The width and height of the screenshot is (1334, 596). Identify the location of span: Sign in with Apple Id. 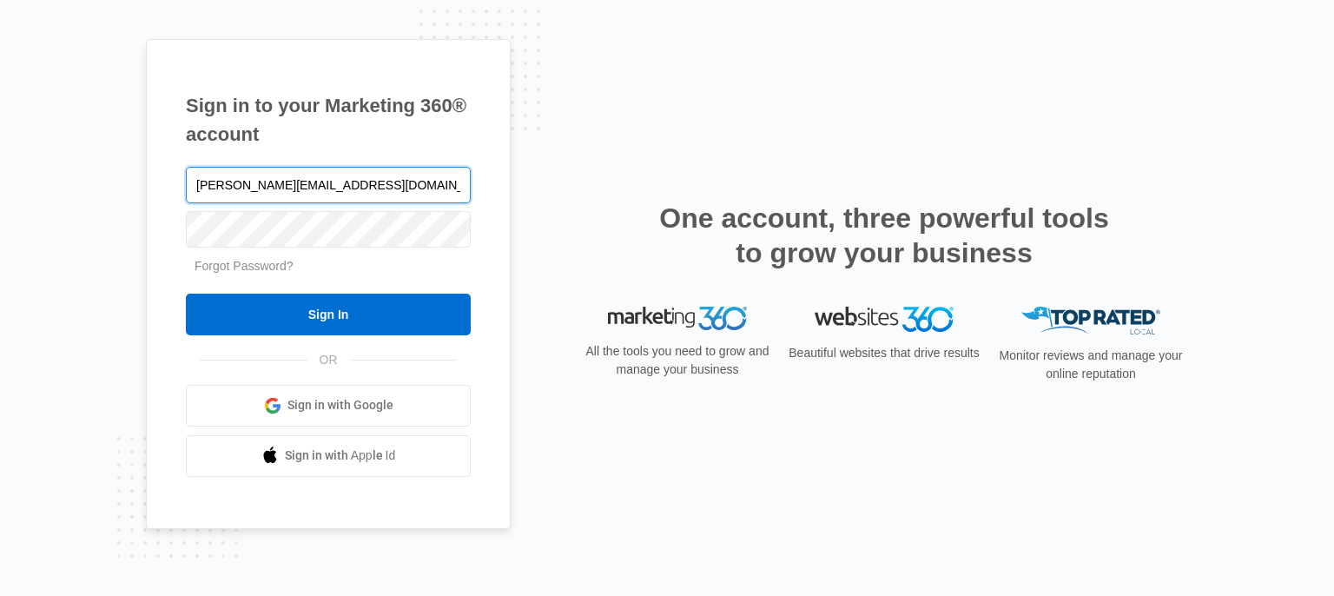
(341, 455).